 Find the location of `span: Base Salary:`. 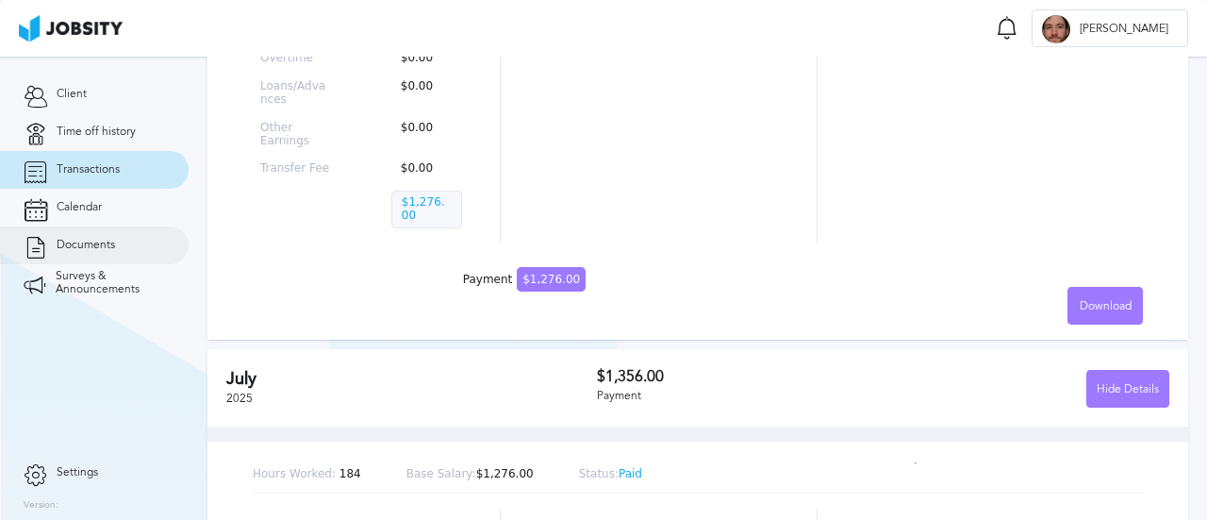

span: Base Salary: is located at coordinates (441, 473).